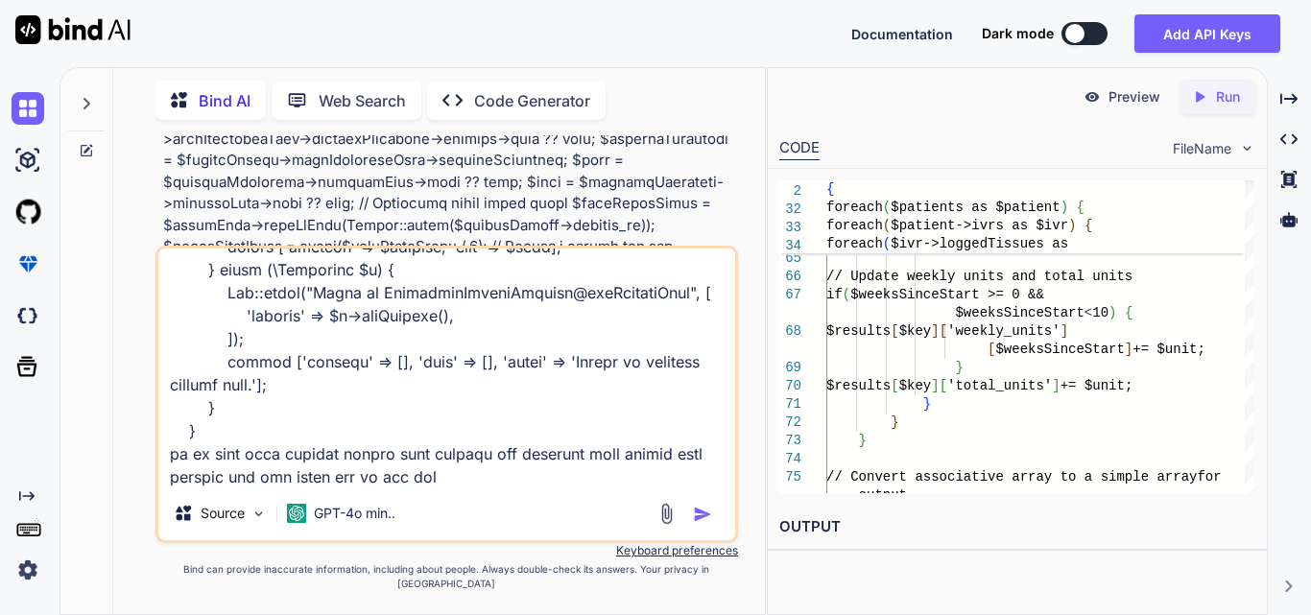  Describe the element at coordinates (902, 34) in the screenshot. I see `span: Documentation` at that location.